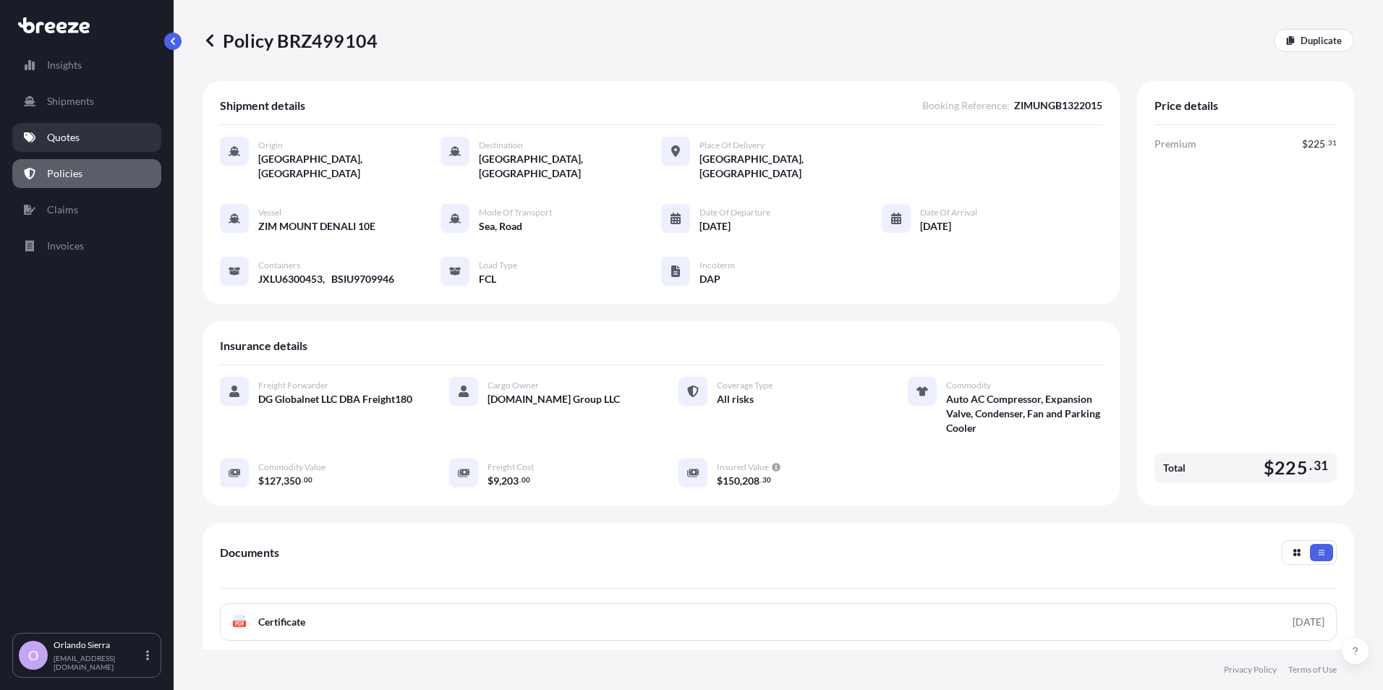  What do you see at coordinates (1314, 41) in the screenshot?
I see `a: Duplicate` at bounding box center [1314, 41].